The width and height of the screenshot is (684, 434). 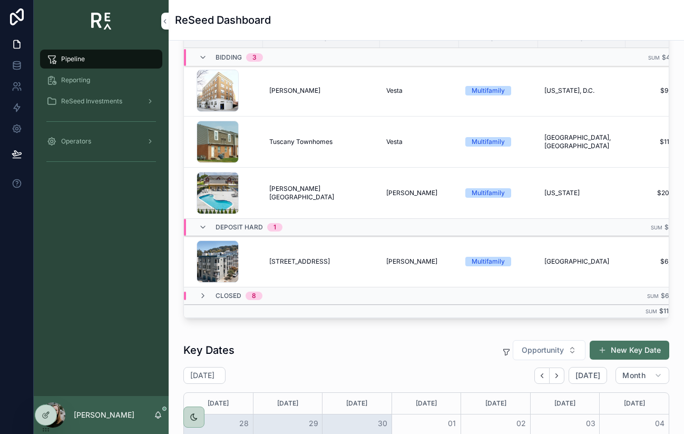 What do you see at coordinates (322, 142) in the screenshot?
I see `a: Tuscany Townhomes` at bounding box center [322, 142].